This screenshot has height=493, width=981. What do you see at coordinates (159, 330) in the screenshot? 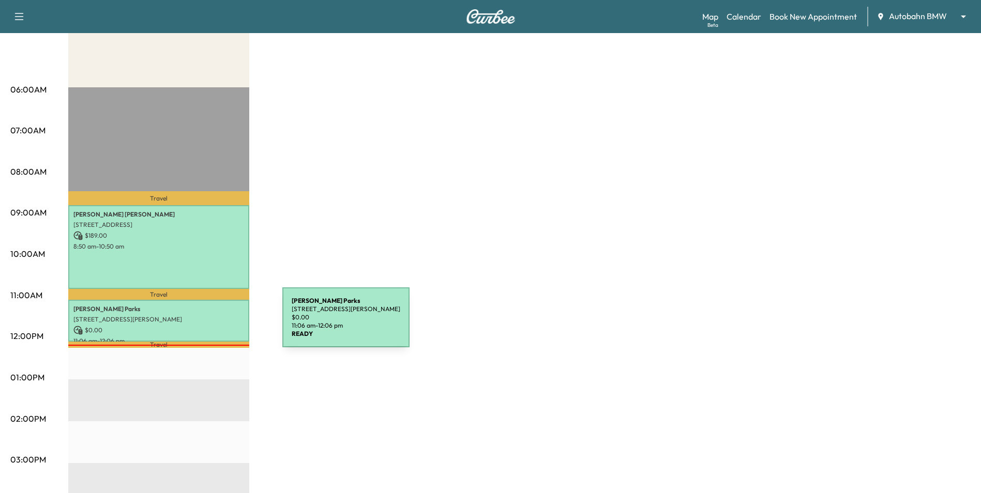
I see `p: $ 0.00` at bounding box center [159, 330].